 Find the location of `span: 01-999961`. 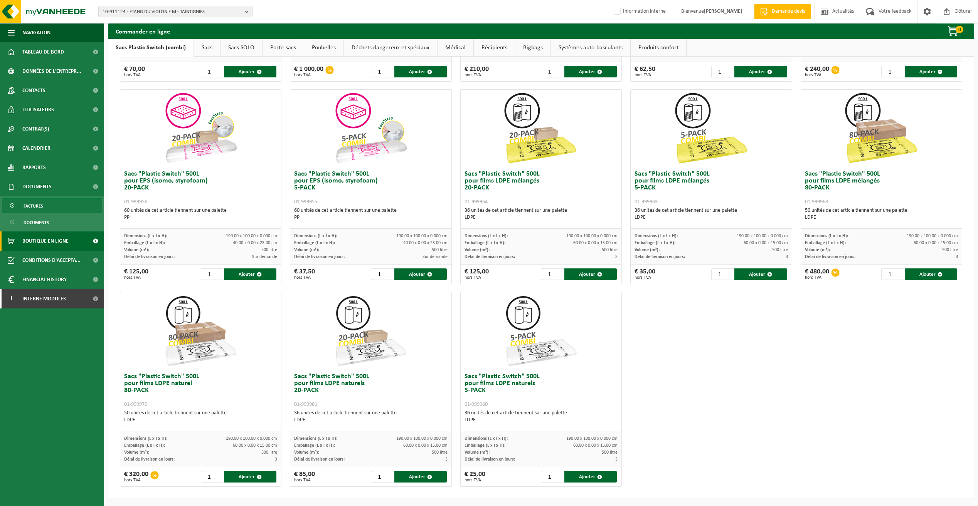

span: 01-999961 is located at coordinates (306, 405).